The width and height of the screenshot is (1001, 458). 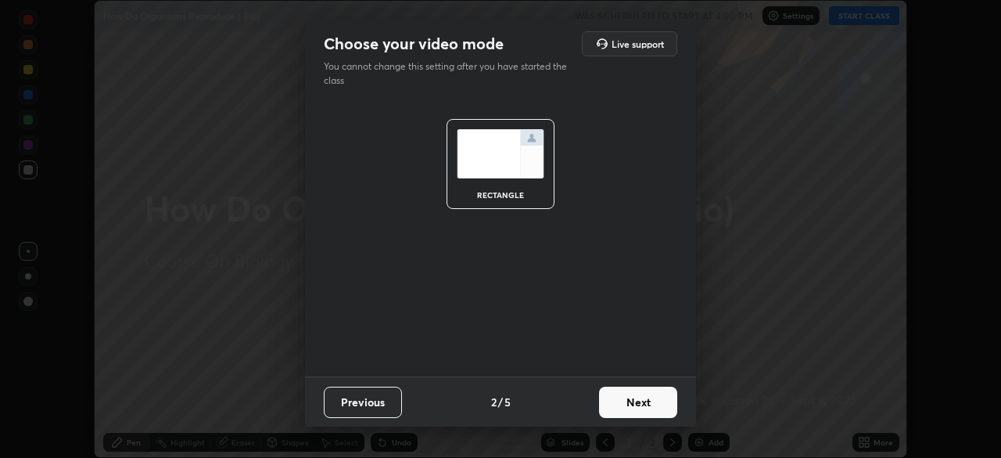 What do you see at coordinates (414, 44) in the screenshot?
I see `h2: Choose your video mode` at bounding box center [414, 44].